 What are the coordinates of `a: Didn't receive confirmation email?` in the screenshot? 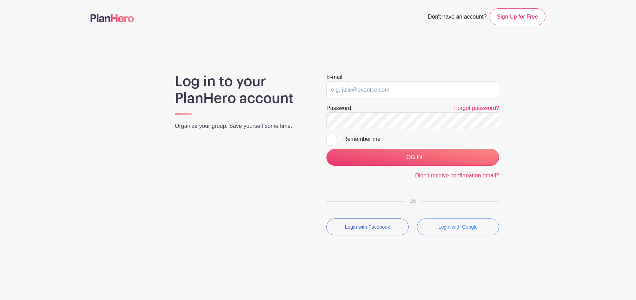 It's located at (457, 175).